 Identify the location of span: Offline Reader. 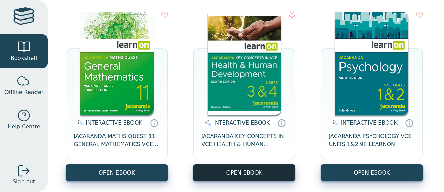
(24, 92).